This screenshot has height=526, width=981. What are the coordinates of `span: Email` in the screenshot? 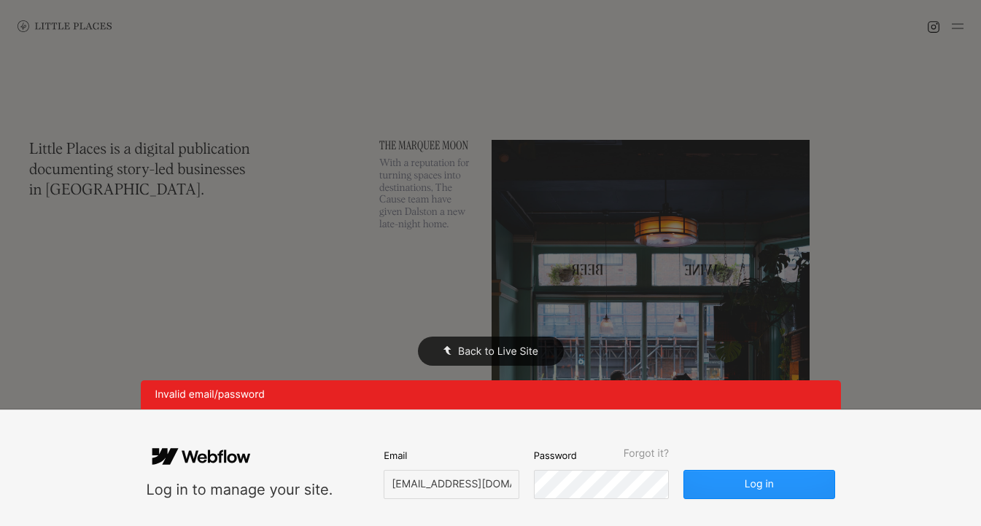 It's located at (395, 456).